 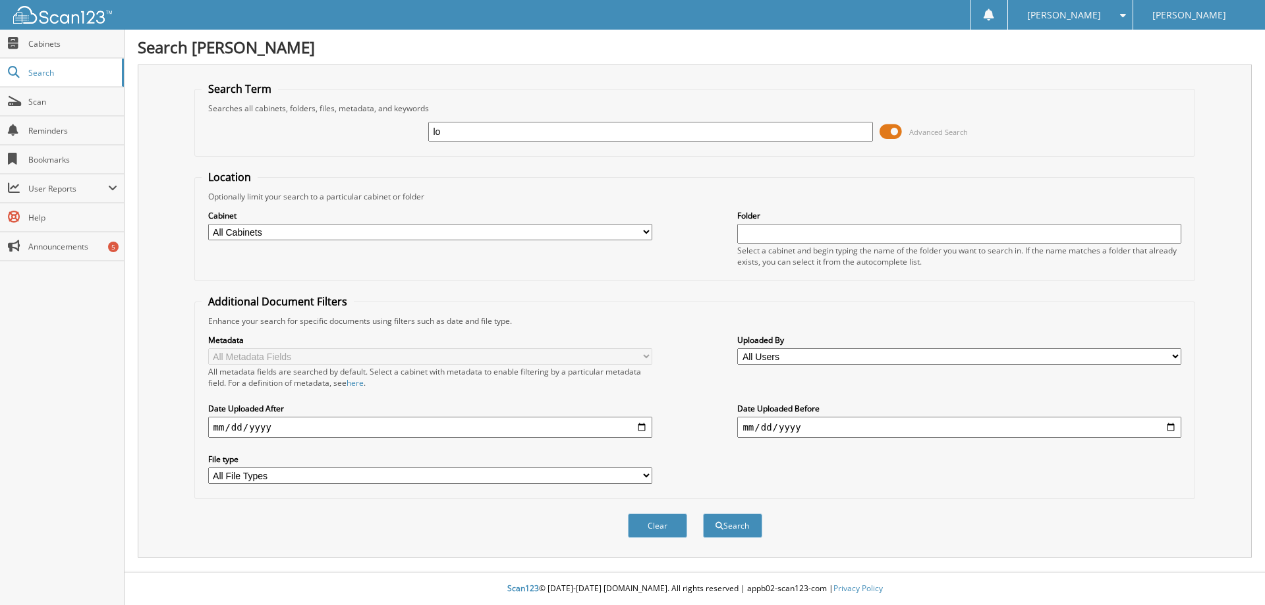 I want to click on legend: Location, so click(x=229, y=177).